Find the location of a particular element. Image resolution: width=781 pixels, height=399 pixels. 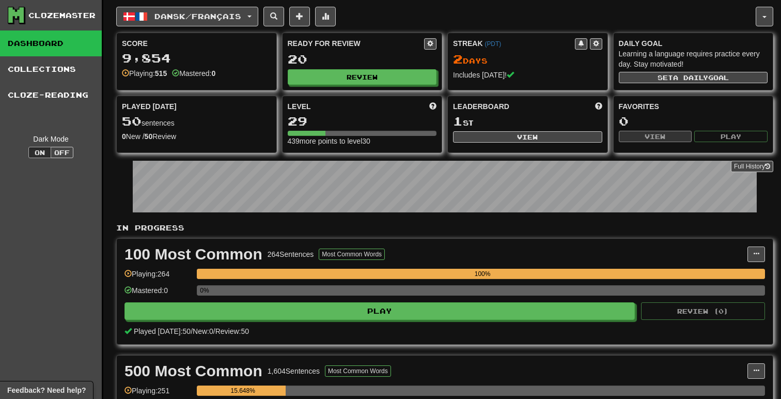

button: Add sentence to collection is located at coordinates (300, 17).